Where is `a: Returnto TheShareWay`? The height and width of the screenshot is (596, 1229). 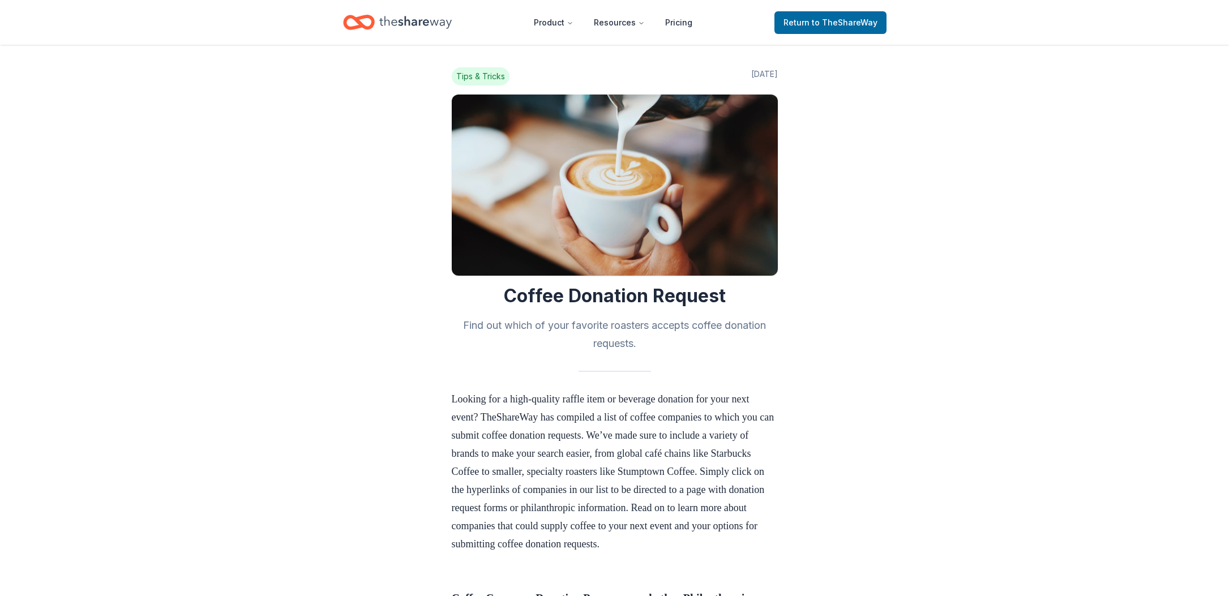 a: Returnto TheShareWay is located at coordinates (831, 23).